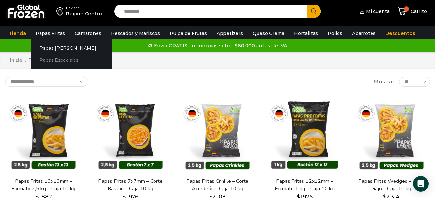 This screenshot has height=198, width=435. Describe the element at coordinates (335, 33) in the screenshot. I see `a: Pollos` at that location.